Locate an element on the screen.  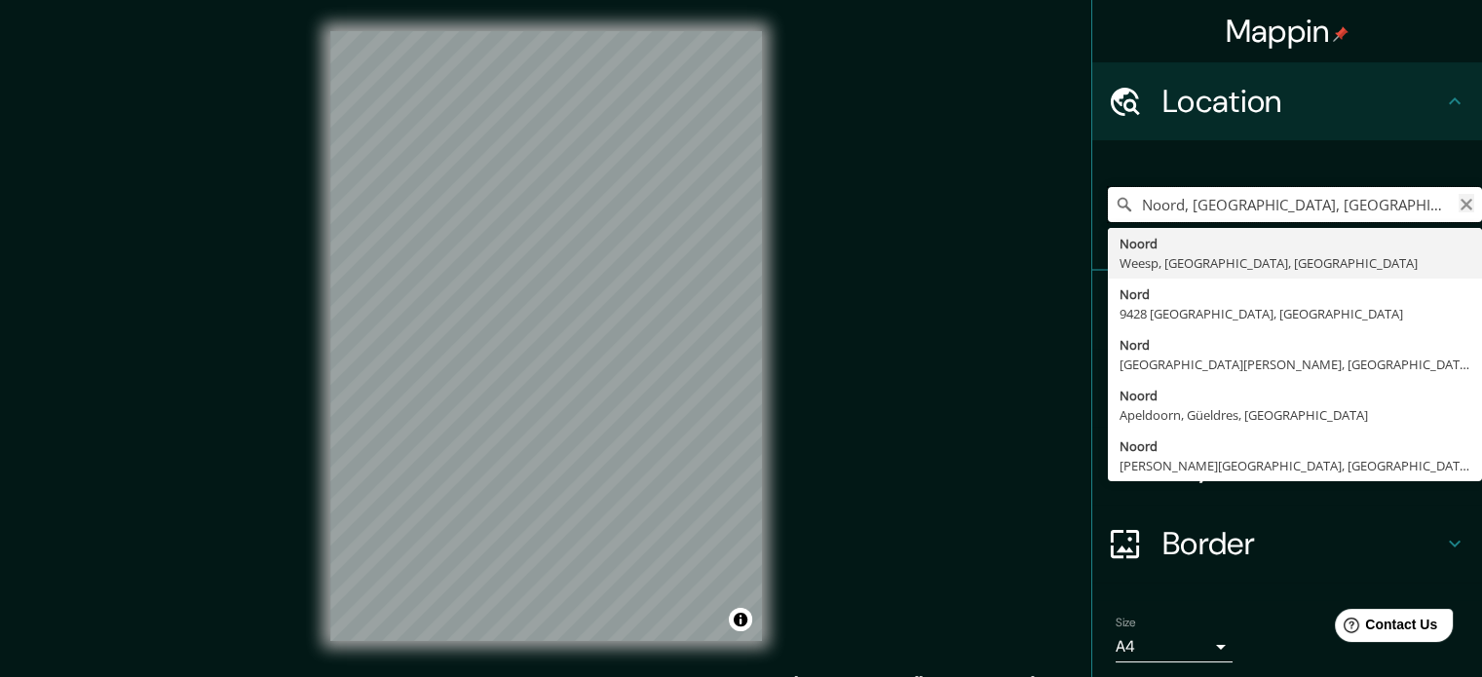
div: Pins is located at coordinates (1287, 310).